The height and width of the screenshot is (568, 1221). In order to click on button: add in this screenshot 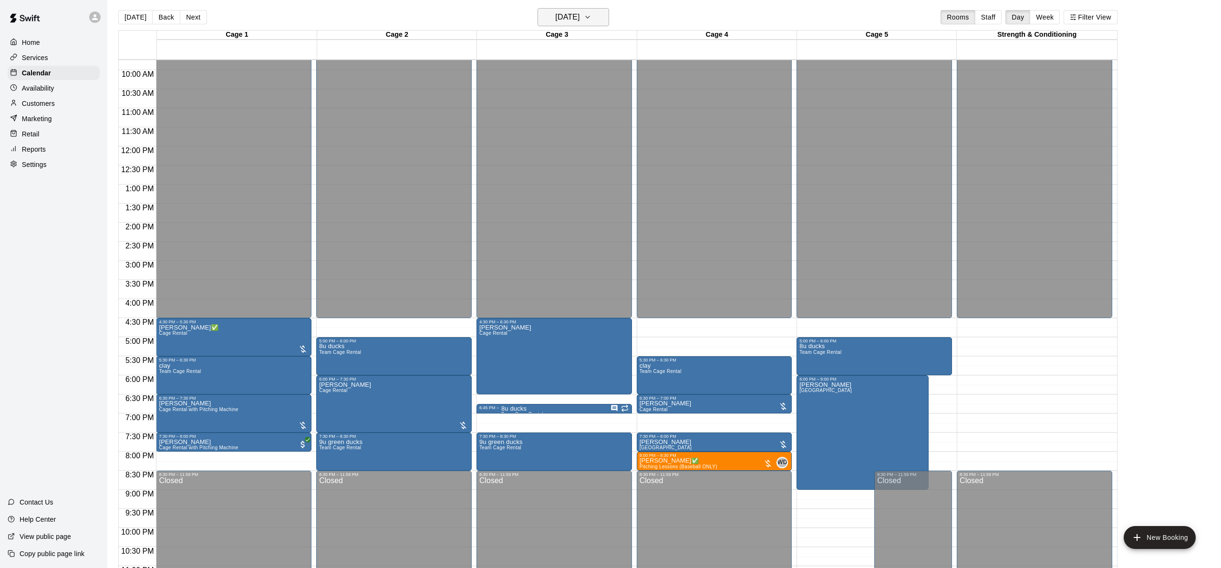, I will do `click(1160, 538)`.